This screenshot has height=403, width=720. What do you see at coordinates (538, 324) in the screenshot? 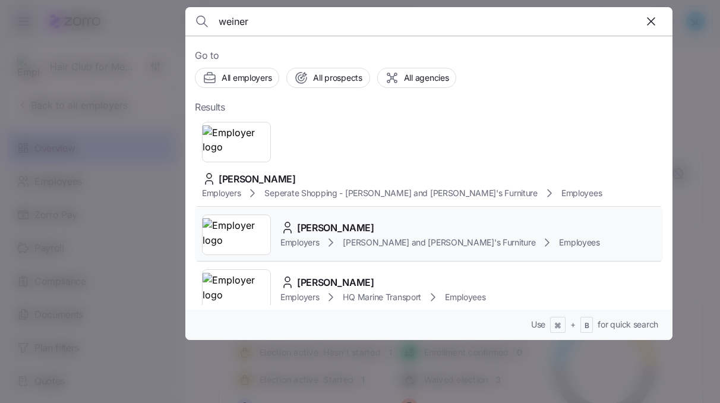
I see `span: Use` at bounding box center [538, 324].